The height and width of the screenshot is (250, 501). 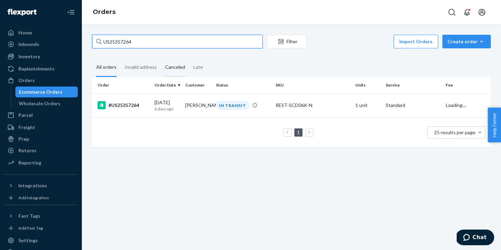 What do you see at coordinates (368, 105) in the screenshot?
I see `td: 1 unit` at bounding box center [368, 105].